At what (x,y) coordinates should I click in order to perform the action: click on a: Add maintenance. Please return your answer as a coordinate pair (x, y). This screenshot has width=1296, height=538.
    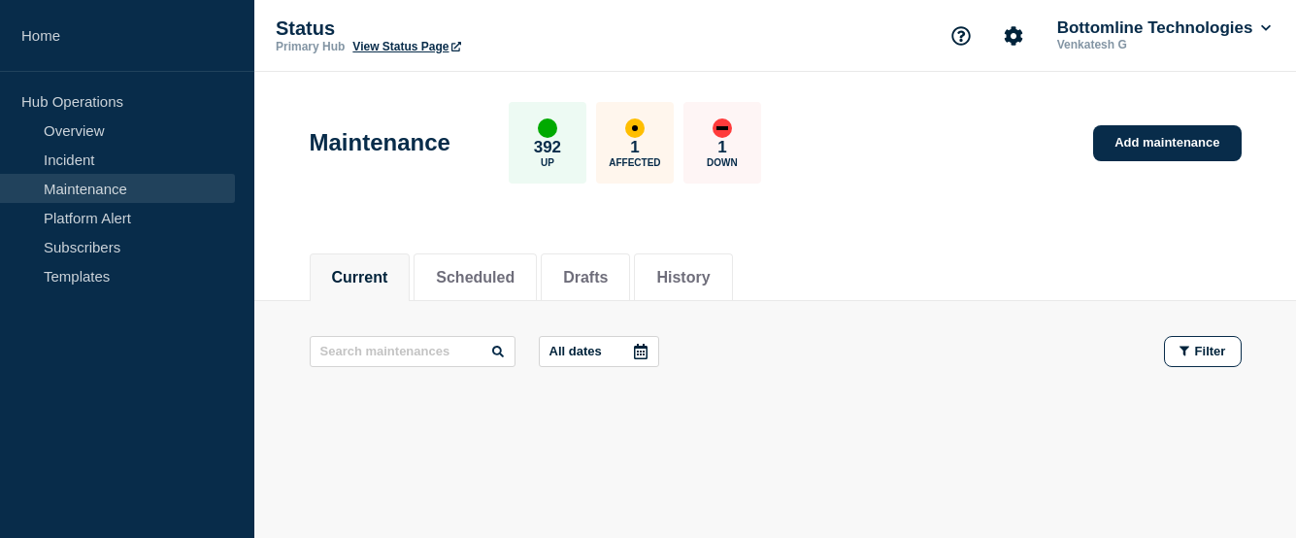
    Looking at the image, I should click on (1167, 143).